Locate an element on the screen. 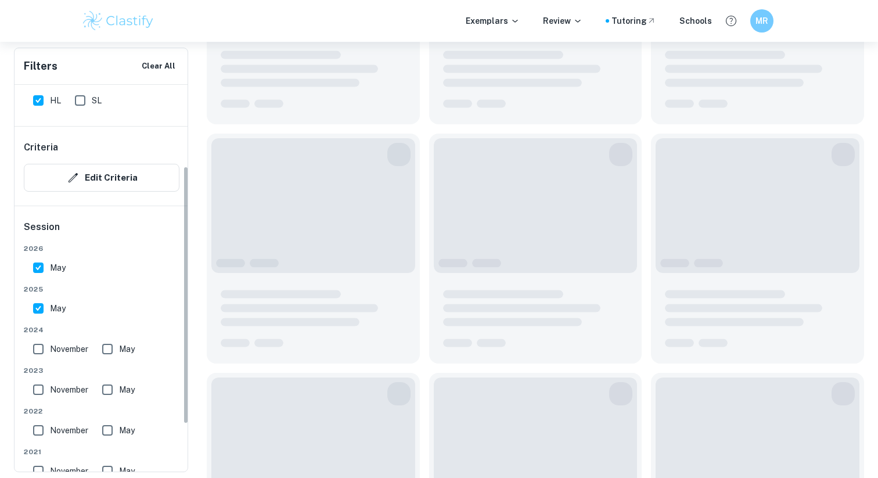 The width and height of the screenshot is (878, 478). span: SL is located at coordinates (96, 100).